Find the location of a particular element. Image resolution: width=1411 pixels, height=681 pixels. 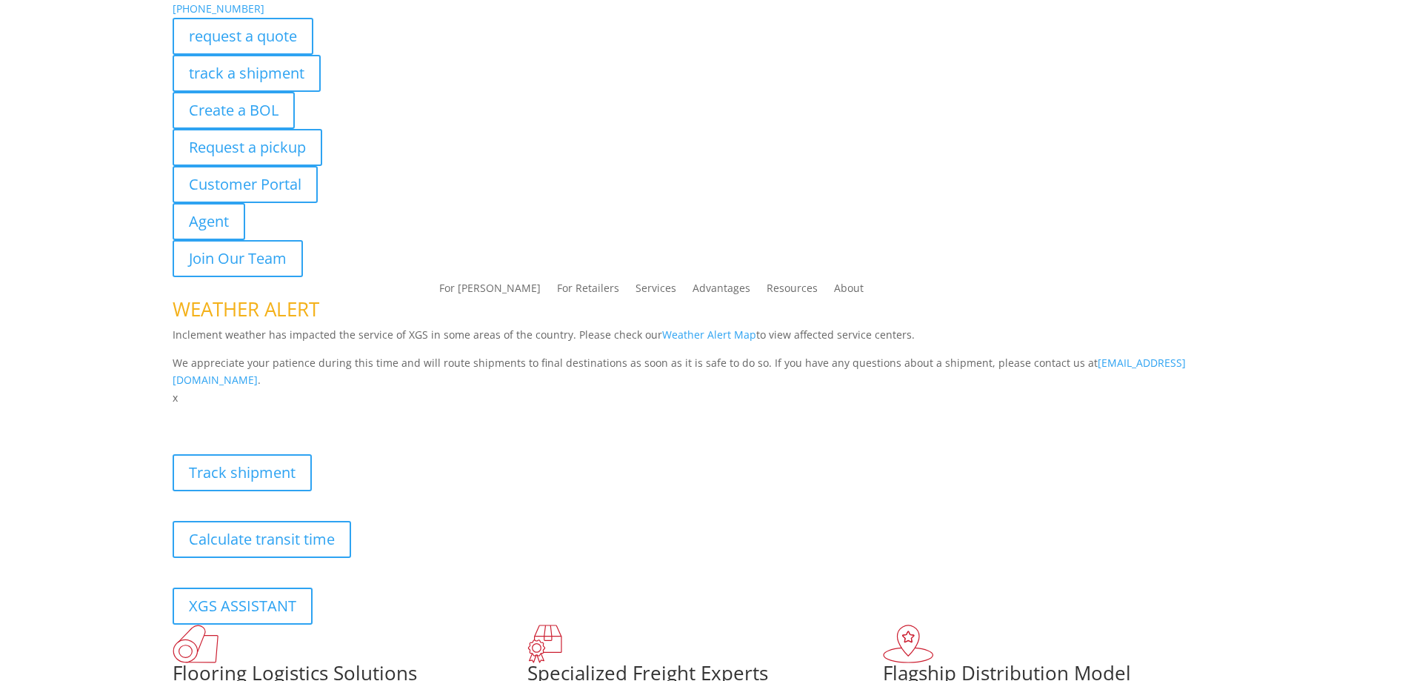

p: We appreciate your patience during this time and will route shipments to final destinations as so... is located at coordinates (706, 372).